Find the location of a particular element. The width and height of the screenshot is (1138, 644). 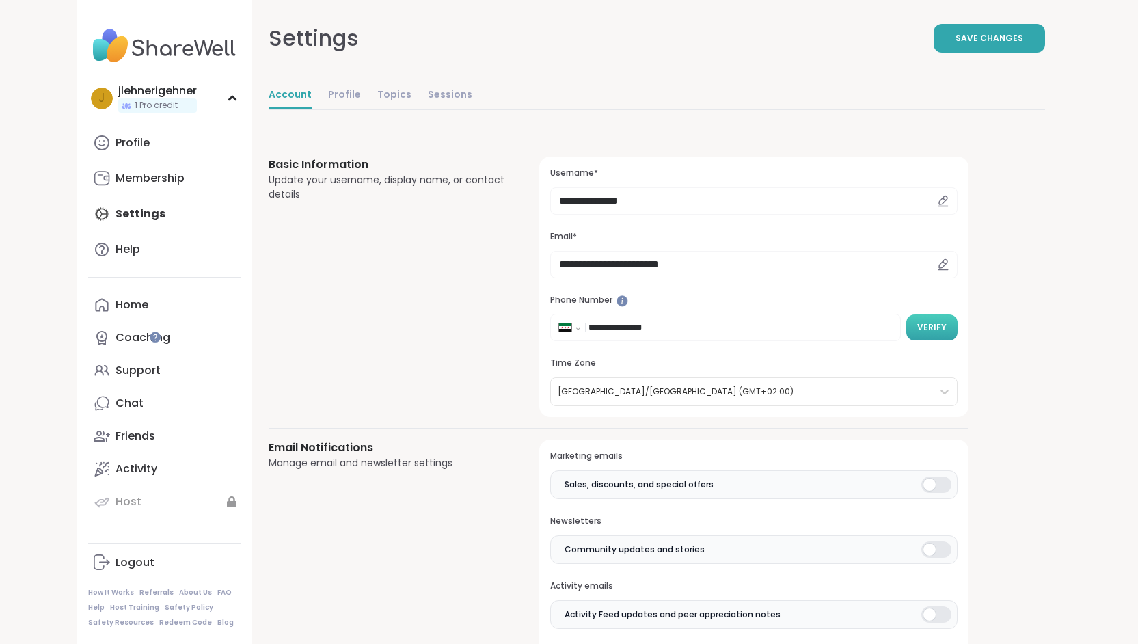

a: How It Works is located at coordinates (111, 592).